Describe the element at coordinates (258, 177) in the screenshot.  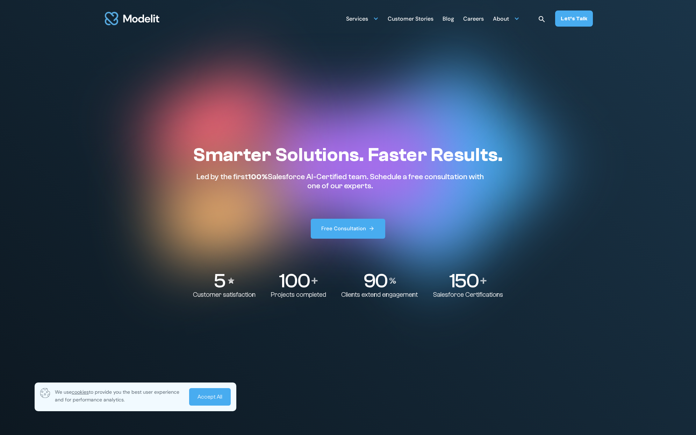
I see `span: 100%` at that location.